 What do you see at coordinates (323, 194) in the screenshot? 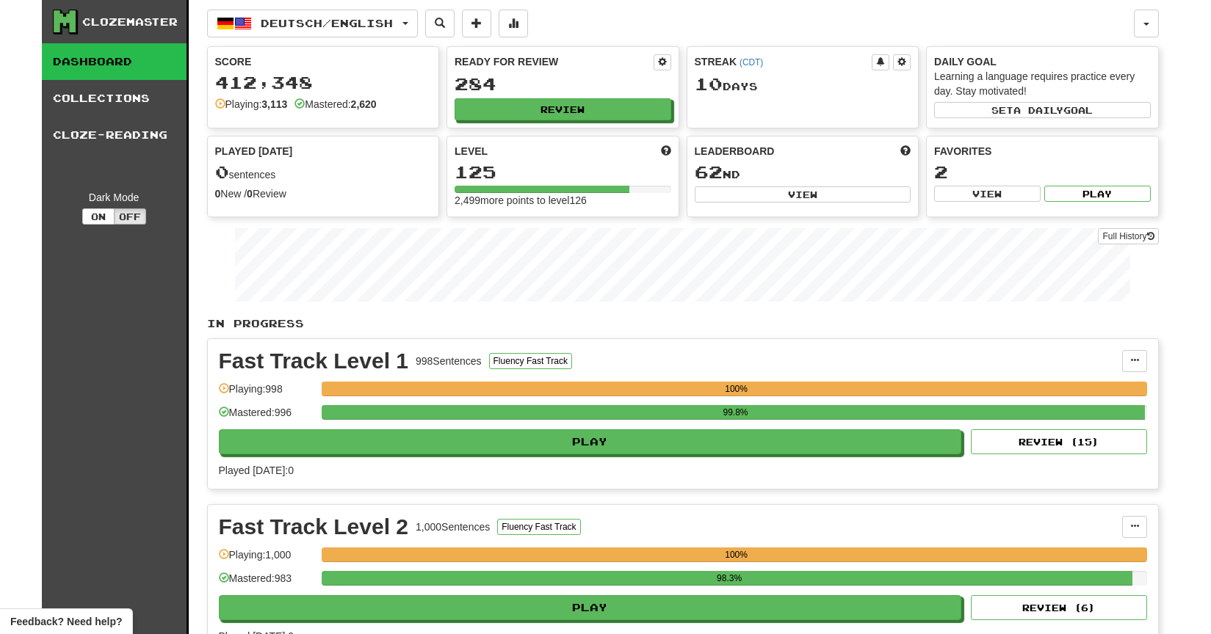
I see `div: New / Review` at bounding box center [323, 194].